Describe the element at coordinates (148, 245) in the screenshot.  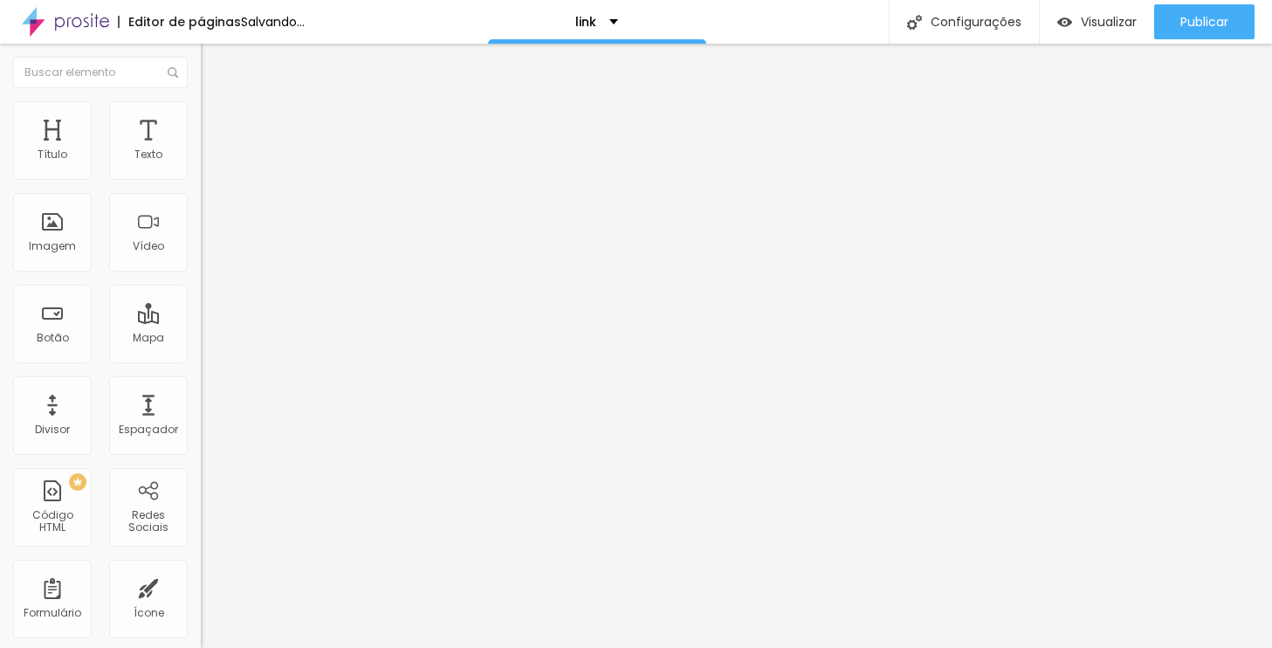
I see `font: Vídeo` at that location.